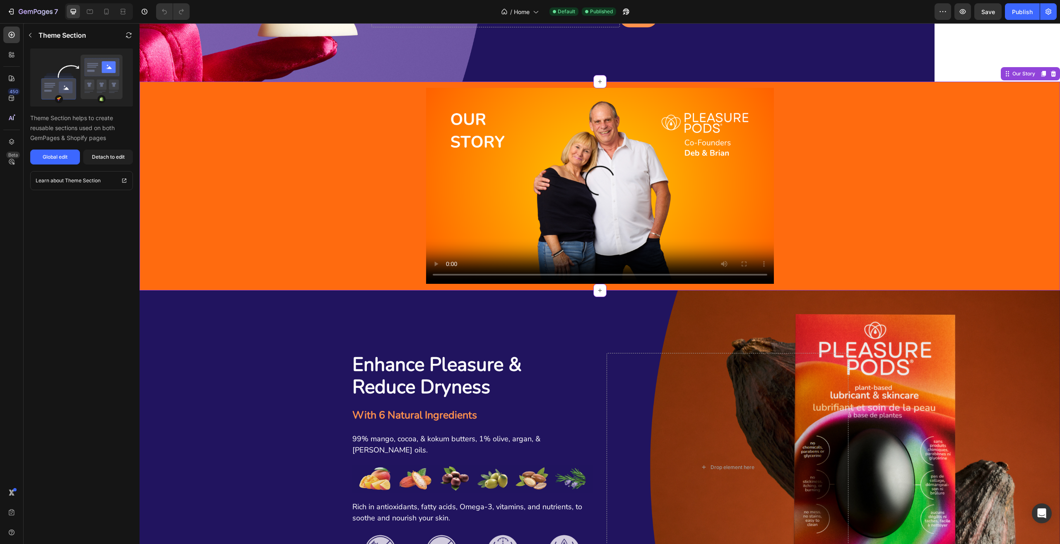 This screenshot has height=544, width=1060. Describe the element at coordinates (50, 180) in the screenshot. I see `p: Learn about` at that location.